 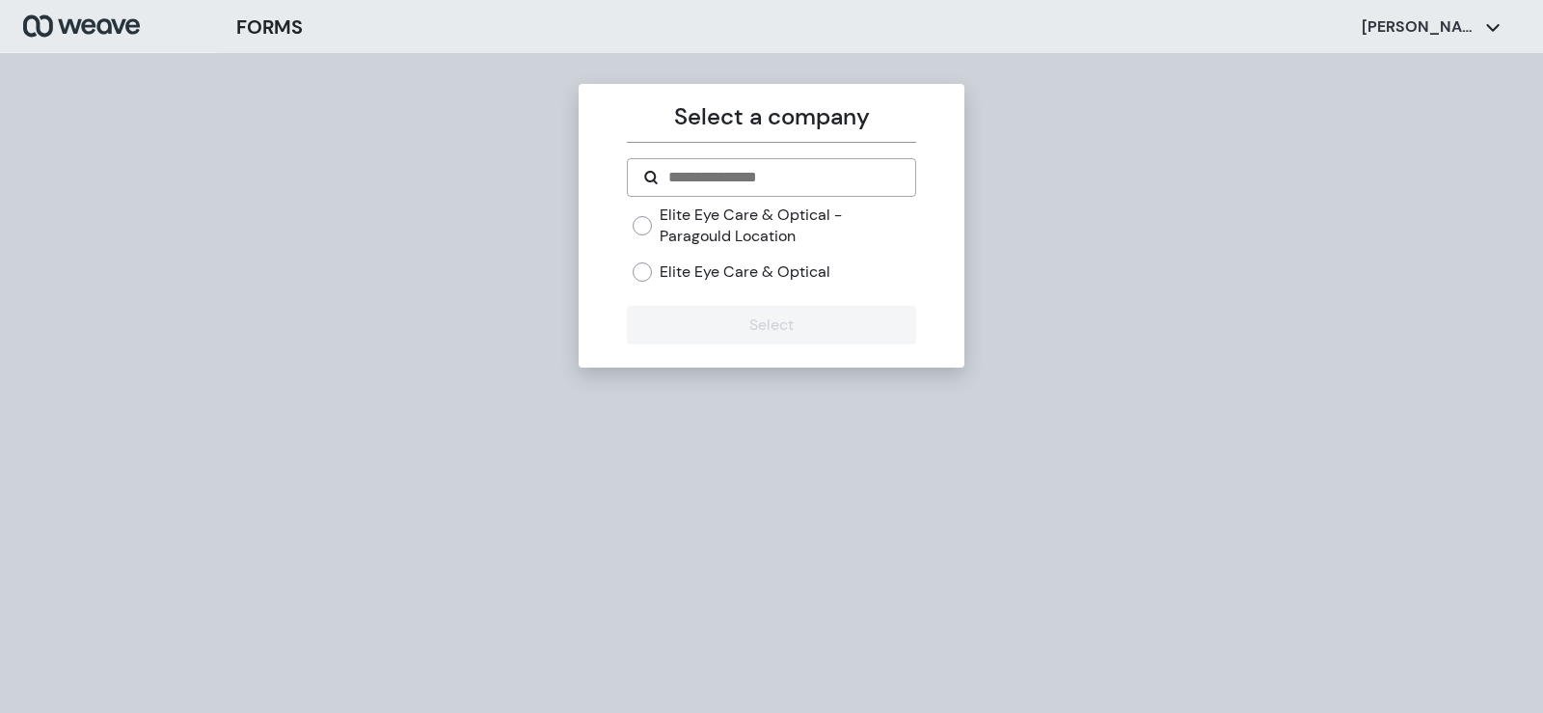 I want to click on label: Elite Eye Care & Optical - Paragould Location, so click(x=787, y=225).